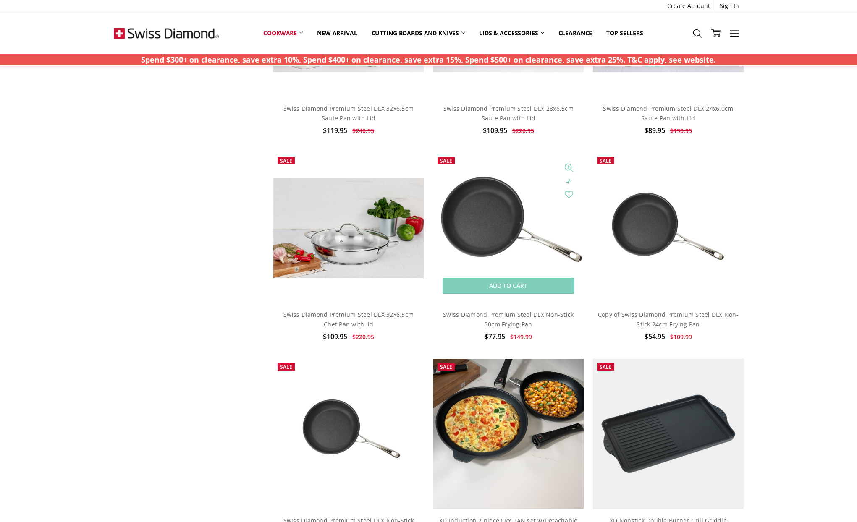 This screenshot has width=857, height=522. What do you see at coordinates (511, 33) in the screenshot?
I see `a: Lids & Accessories` at bounding box center [511, 33].